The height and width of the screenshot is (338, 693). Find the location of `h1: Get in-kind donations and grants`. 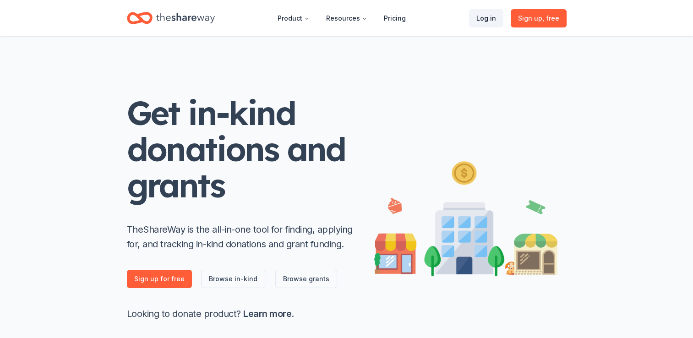

h1: Get in-kind donations and grants is located at coordinates (241, 149).